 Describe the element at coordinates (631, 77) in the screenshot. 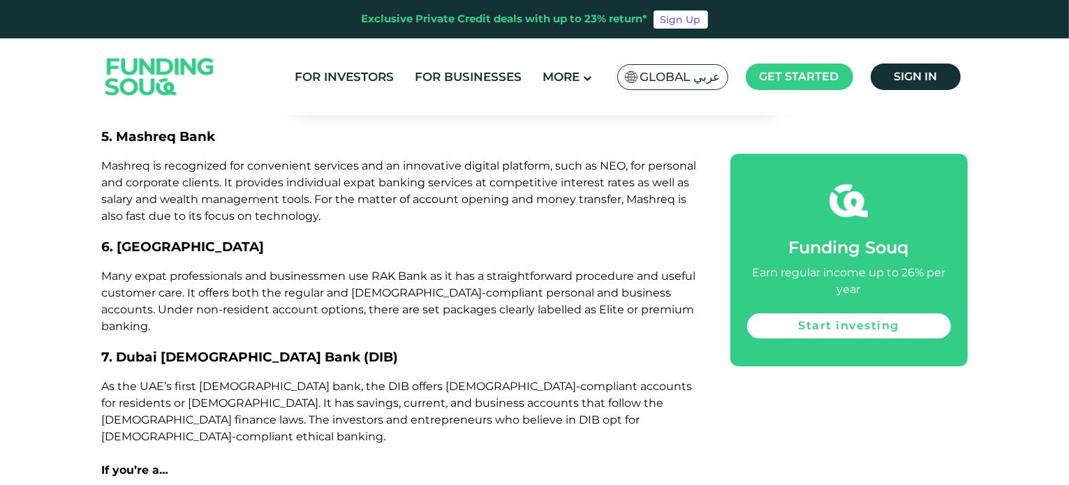

I see `img: SA Flag` at that location.